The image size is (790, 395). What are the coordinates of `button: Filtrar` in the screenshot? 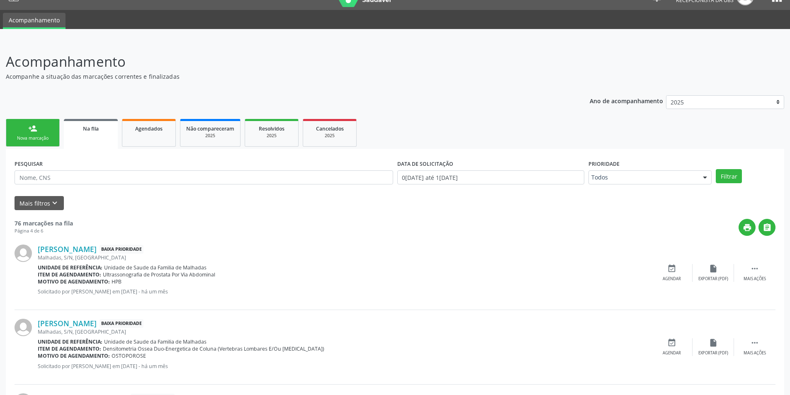 It's located at (729, 176).